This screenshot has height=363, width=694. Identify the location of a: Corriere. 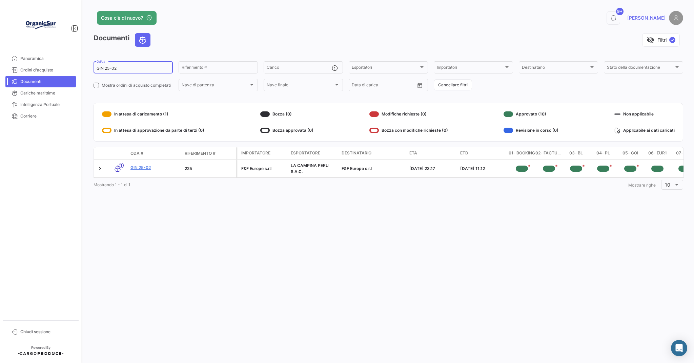
(41, 116).